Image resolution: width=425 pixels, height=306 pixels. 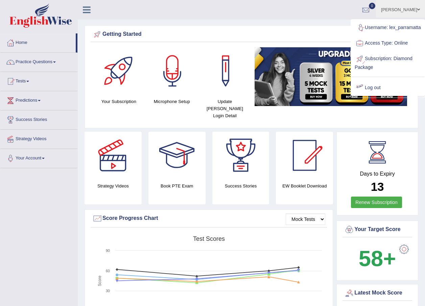 What do you see at coordinates (108, 271) in the screenshot?
I see `text: 60` at bounding box center [108, 271].